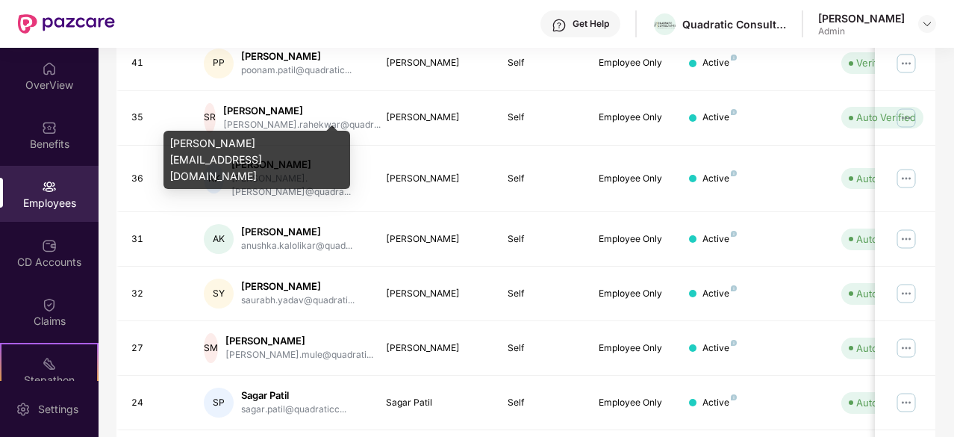  I want to click on img: svg+xml;base64,PHN2ZyBpZD0iU2V0dGluZy0yMHgyMCIgeG1sbnM9Imh0dHA6Ly93d3cudzMub3JnLzIwMDAvc3ZnIiB3aW..., so click(23, 409).